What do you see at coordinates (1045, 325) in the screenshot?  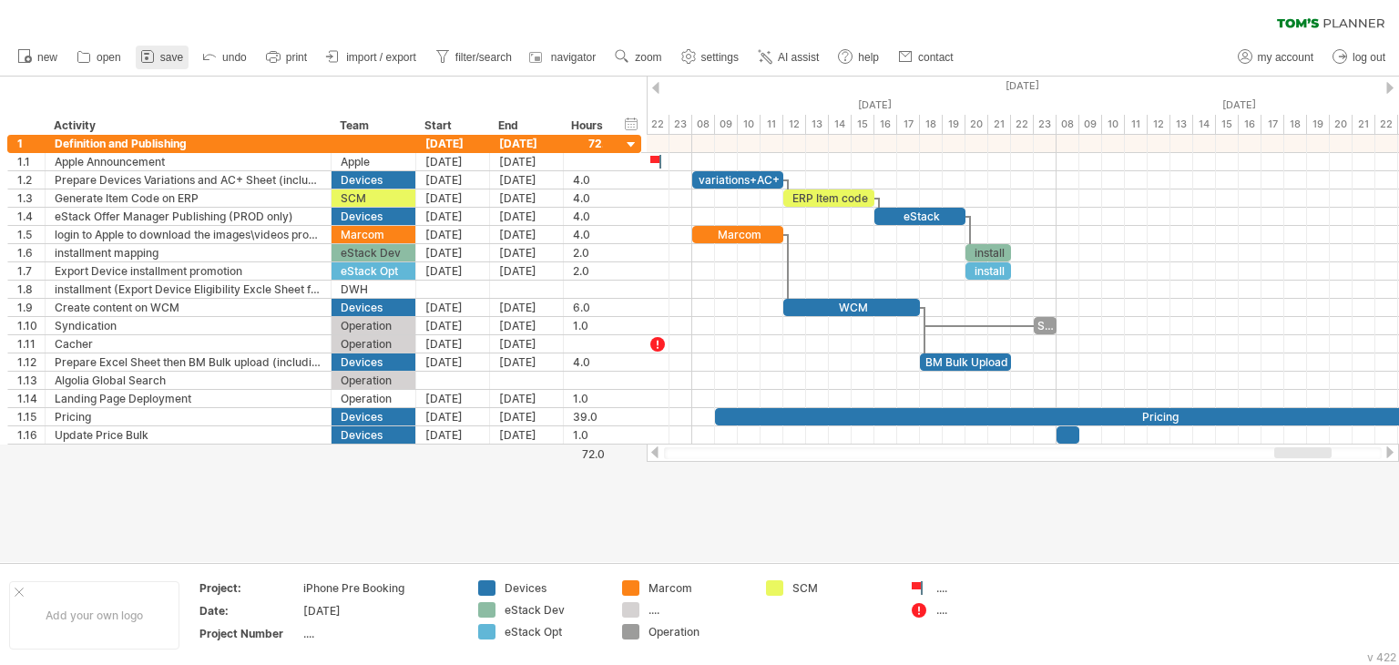 I see `div: Syn` at bounding box center [1045, 325].